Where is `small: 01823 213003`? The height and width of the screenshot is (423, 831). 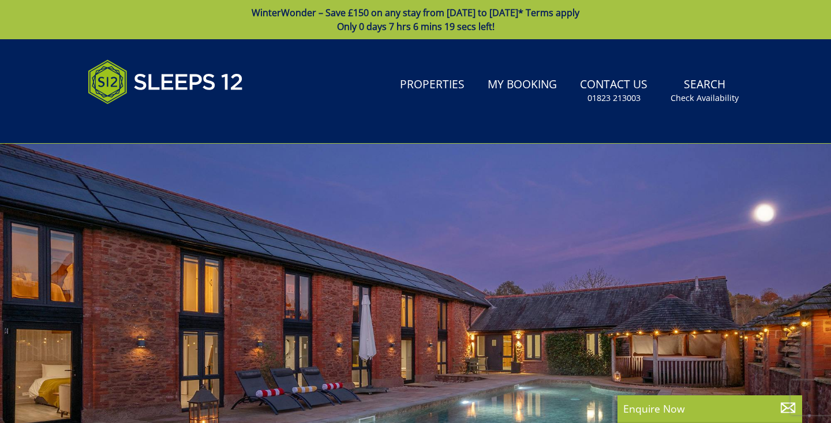 small: 01823 213003 is located at coordinates (614, 98).